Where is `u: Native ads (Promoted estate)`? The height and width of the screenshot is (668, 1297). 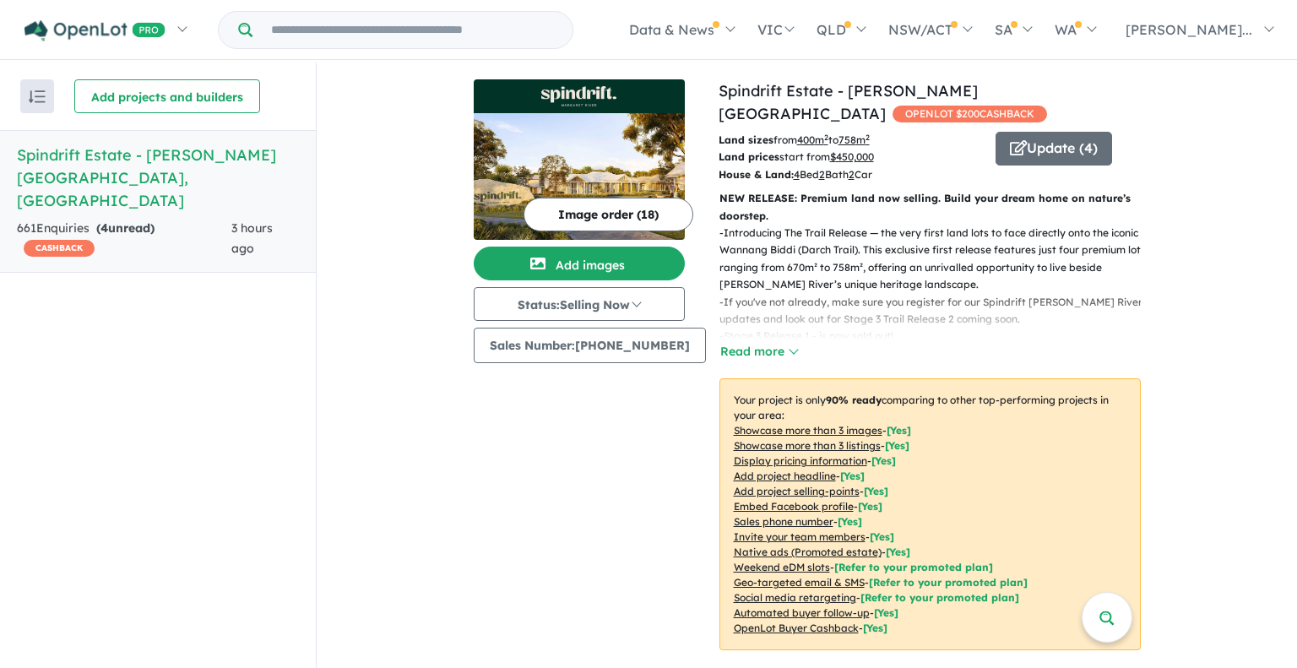
u: Native ads (Promoted estate) is located at coordinates (807, 551).